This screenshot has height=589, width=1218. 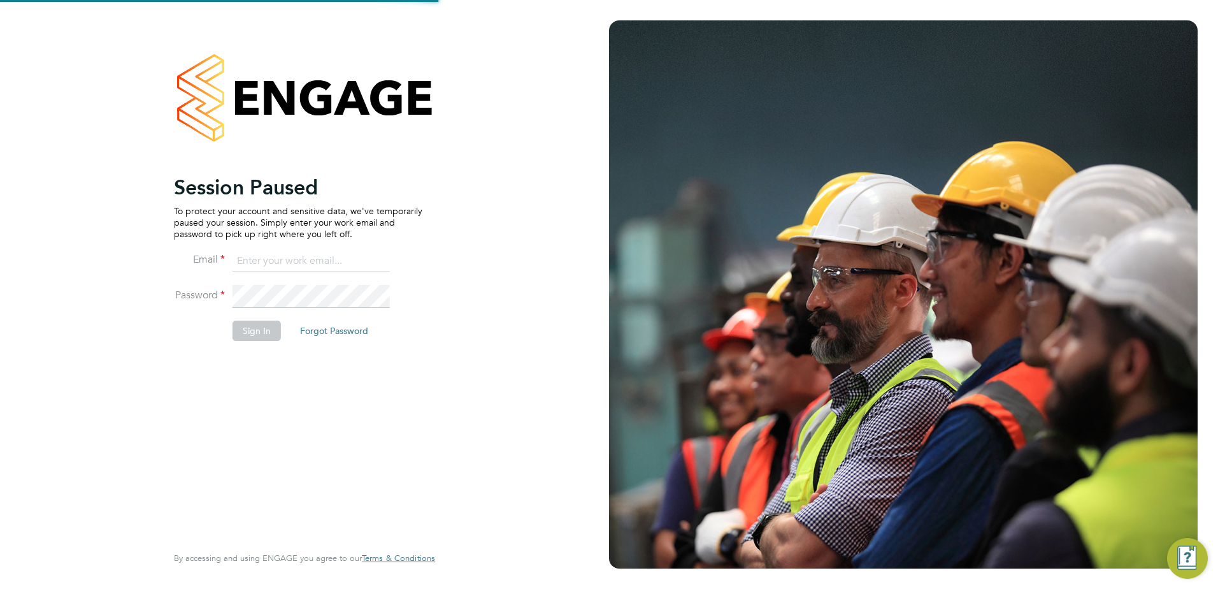 What do you see at coordinates (311, 261) in the screenshot?
I see `input: Enter your work email...` at bounding box center [311, 261].